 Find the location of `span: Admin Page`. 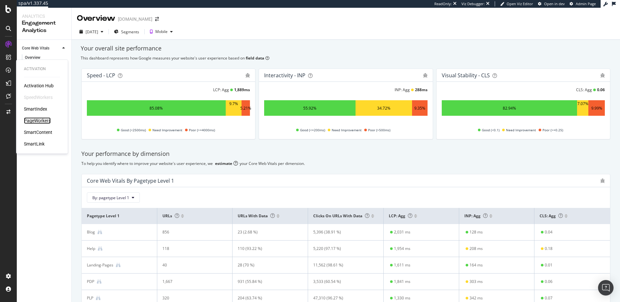

span: Admin Page is located at coordinates (586, 4).